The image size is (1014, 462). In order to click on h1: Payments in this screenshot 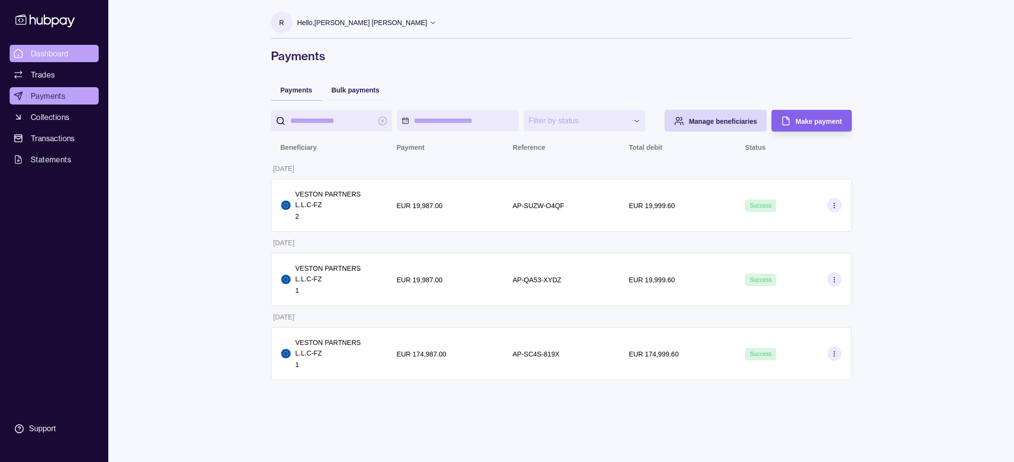, I will do `click(561, 56)`.